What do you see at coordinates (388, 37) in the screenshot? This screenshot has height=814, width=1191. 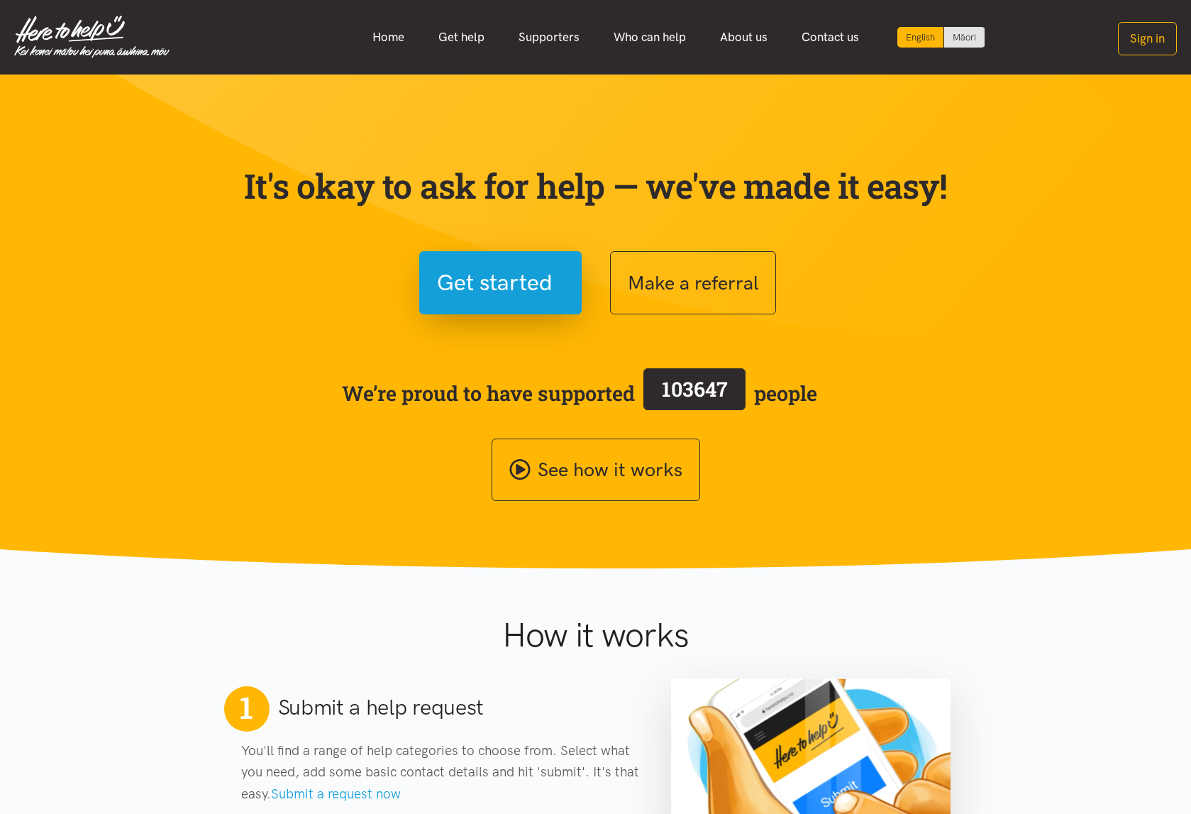 I see `a: Home` at bounding box center [388, 37].